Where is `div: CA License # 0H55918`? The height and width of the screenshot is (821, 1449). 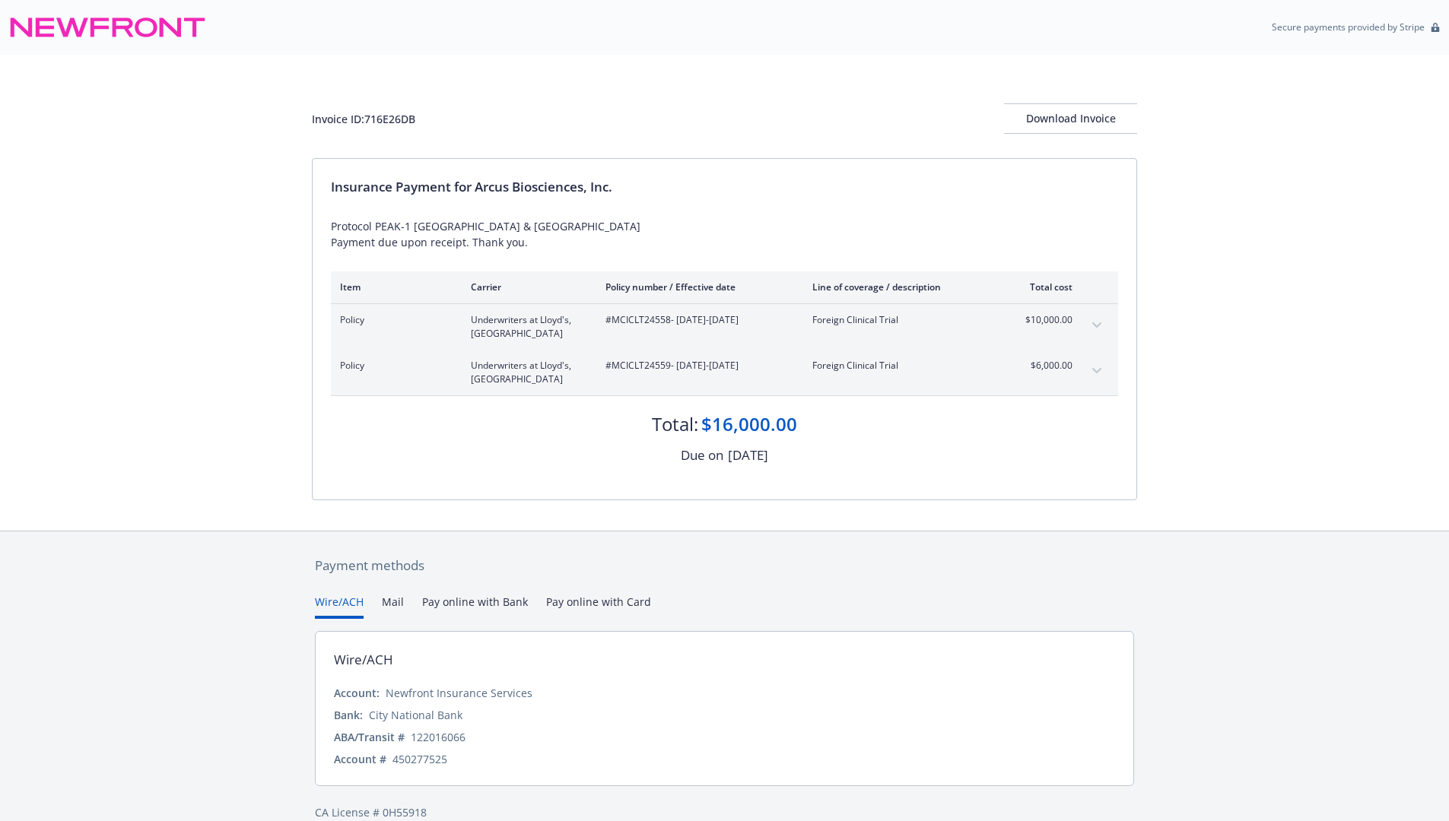
div: CA License # 0H55918 is located at coordinates (724, 812).